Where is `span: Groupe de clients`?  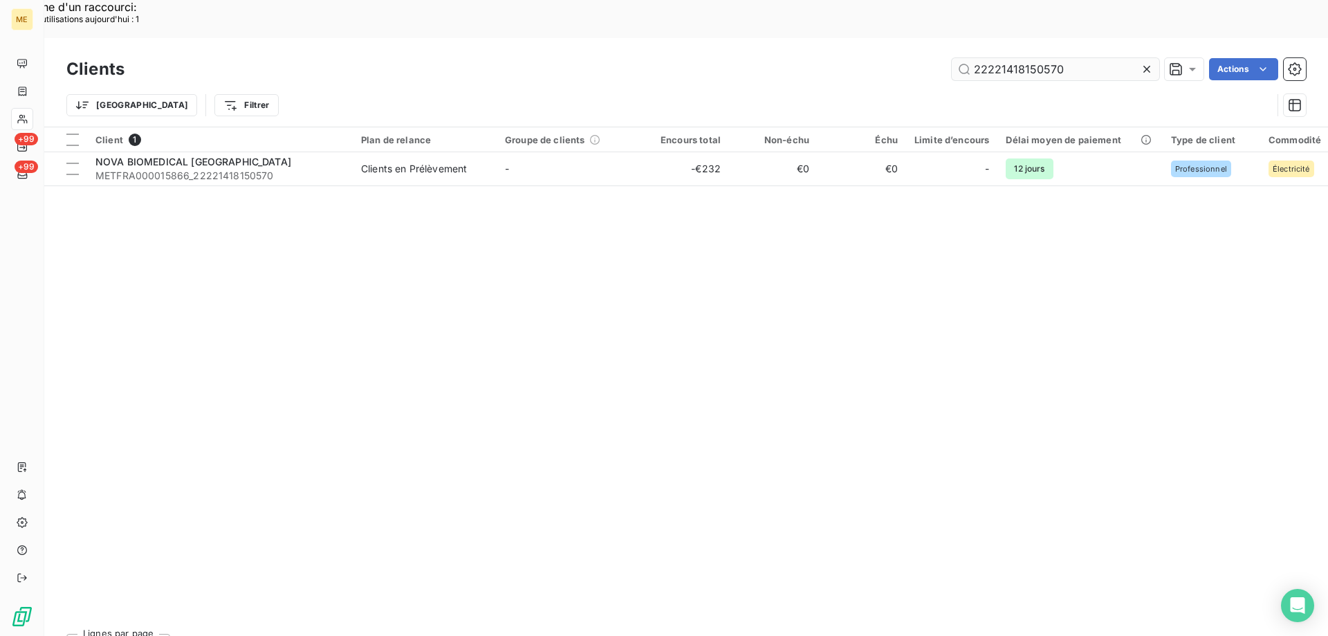
span: Groupe de clients is located at coordinates (545, 140).